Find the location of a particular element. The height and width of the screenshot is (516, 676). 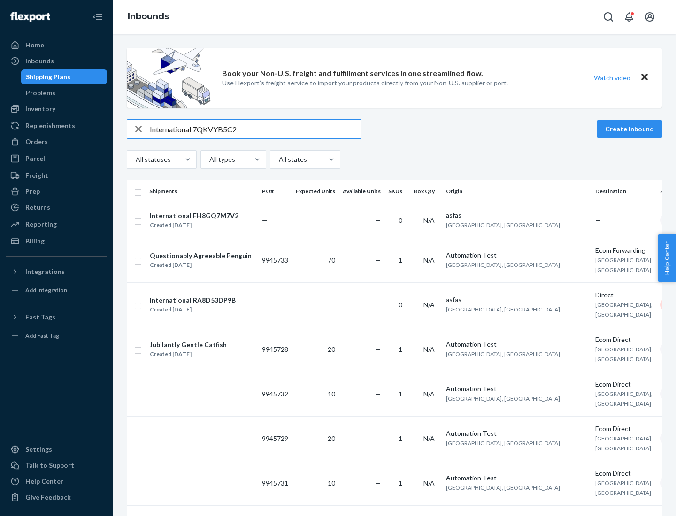

td: 9945729 is located at coordinates (275, 439).